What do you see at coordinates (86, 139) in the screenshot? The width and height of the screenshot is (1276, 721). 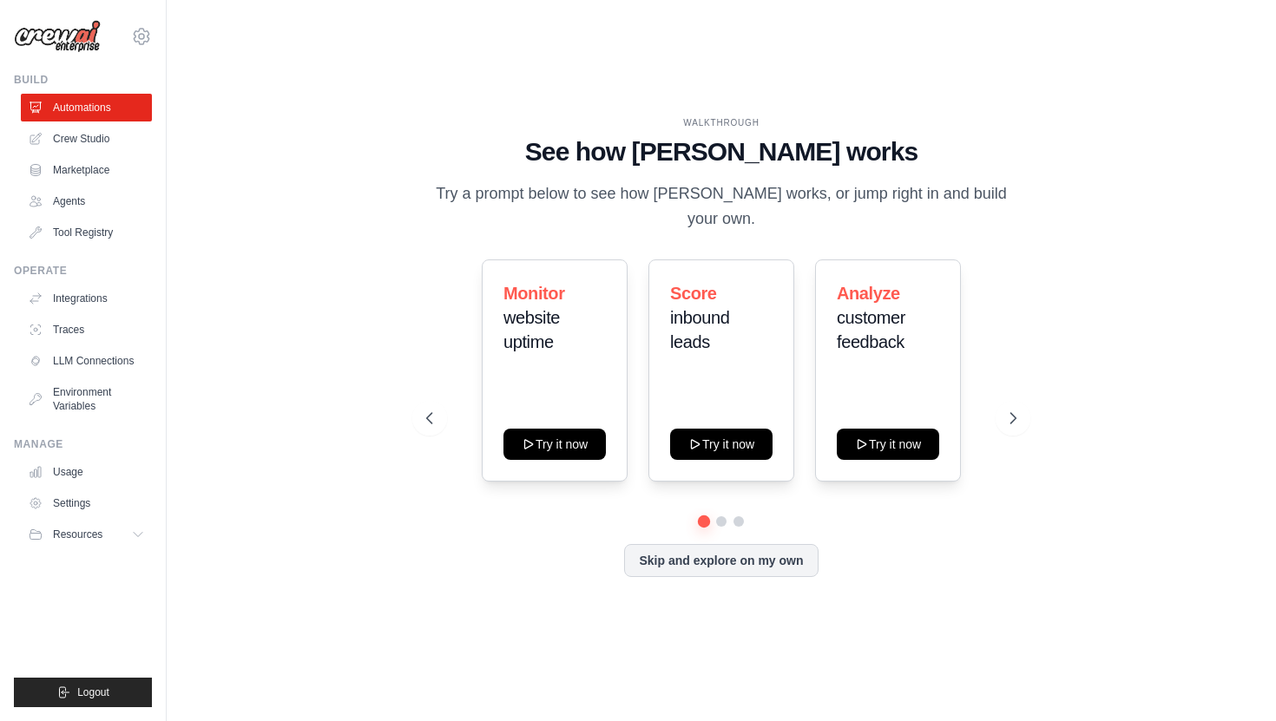 I see `a: Crew Studio` at bounding box center [86, 139].